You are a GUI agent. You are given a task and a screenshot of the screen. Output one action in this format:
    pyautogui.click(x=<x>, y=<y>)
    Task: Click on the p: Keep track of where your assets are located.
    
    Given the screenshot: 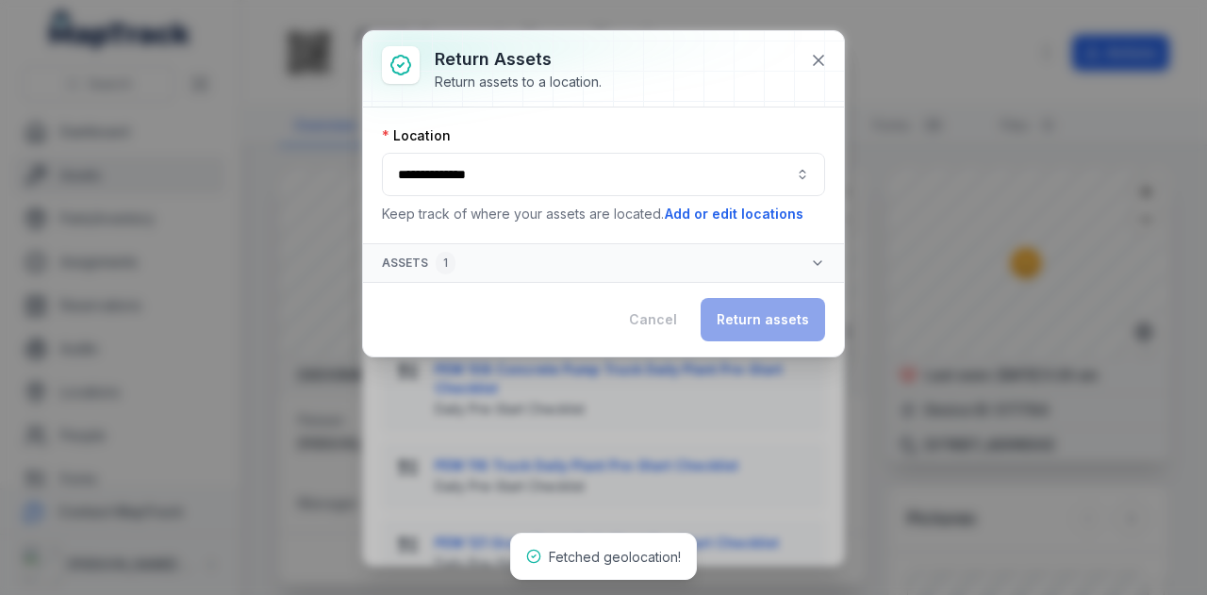 What is the action you would take?
    pyautogui.click(x=603, y=214)
    